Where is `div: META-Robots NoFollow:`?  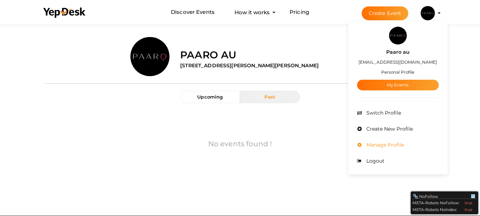 div: META-Robots NoFollow: is located at coordinates (445, 202).